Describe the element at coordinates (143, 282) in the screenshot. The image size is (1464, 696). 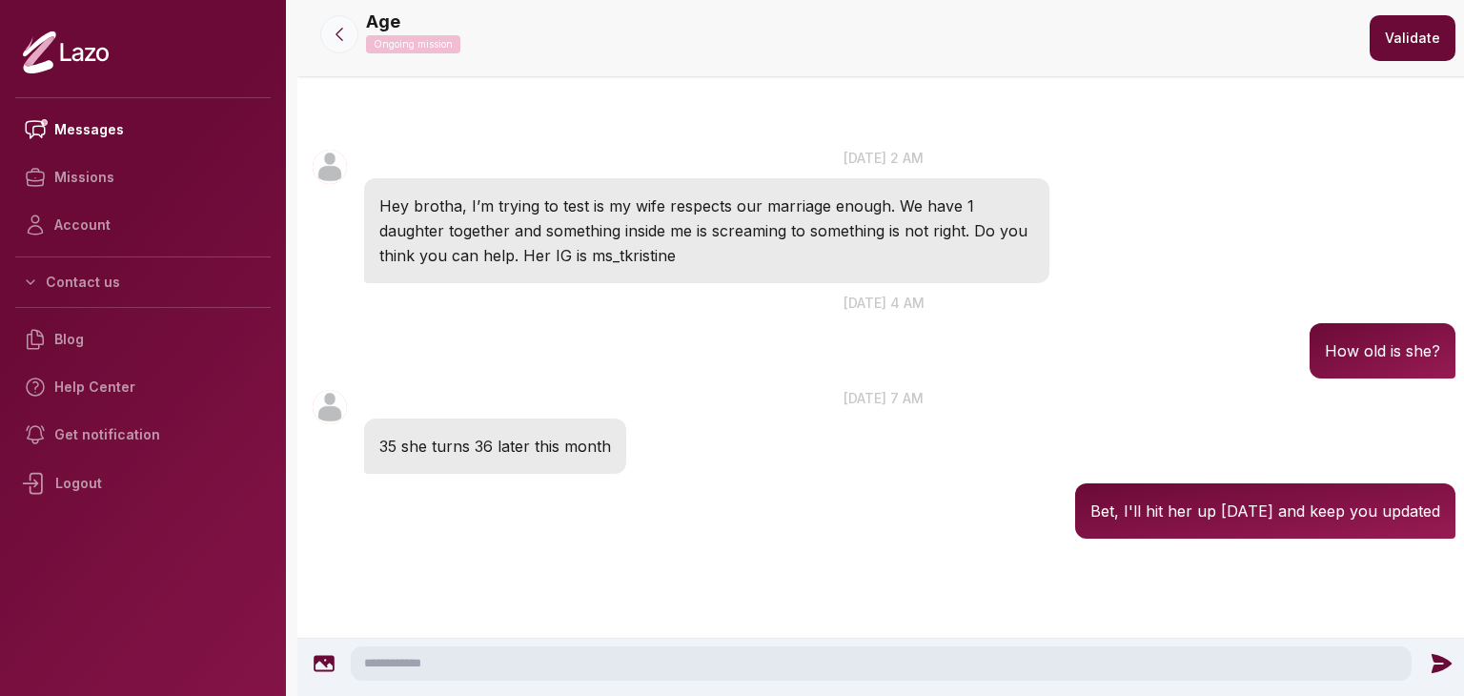
I see `button: Contact us` at that location.